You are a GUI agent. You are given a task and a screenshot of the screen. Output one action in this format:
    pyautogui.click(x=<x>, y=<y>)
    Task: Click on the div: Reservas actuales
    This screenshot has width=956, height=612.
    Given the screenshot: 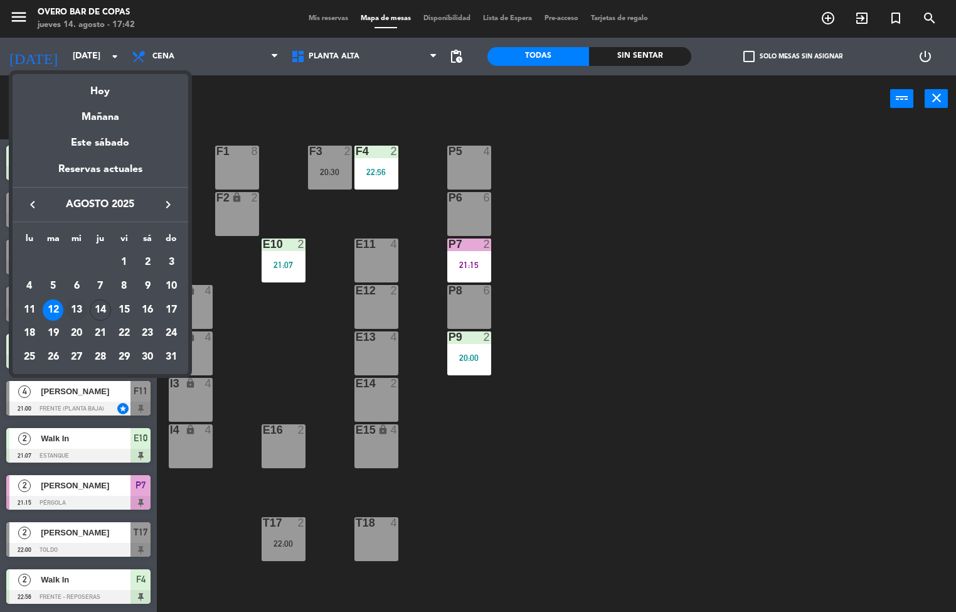 What is the action you would take?
    pyautogui.click(x=100, y=174)
    